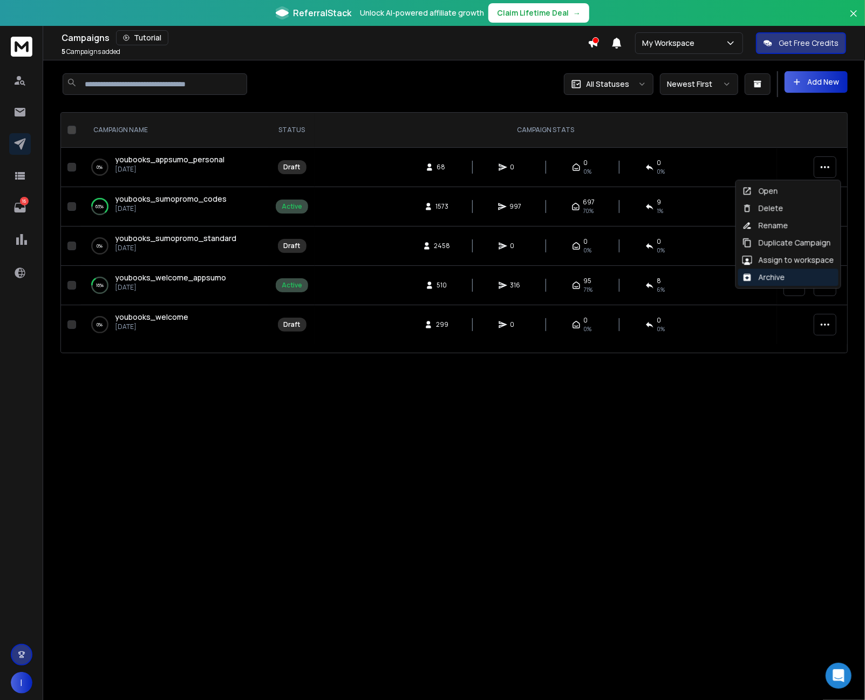 This screenshot has height=700, width=865. What do you see at coordinates (100, 207) in the screenshot?
I see `p: 63 %` at bounding box center [100, 207].